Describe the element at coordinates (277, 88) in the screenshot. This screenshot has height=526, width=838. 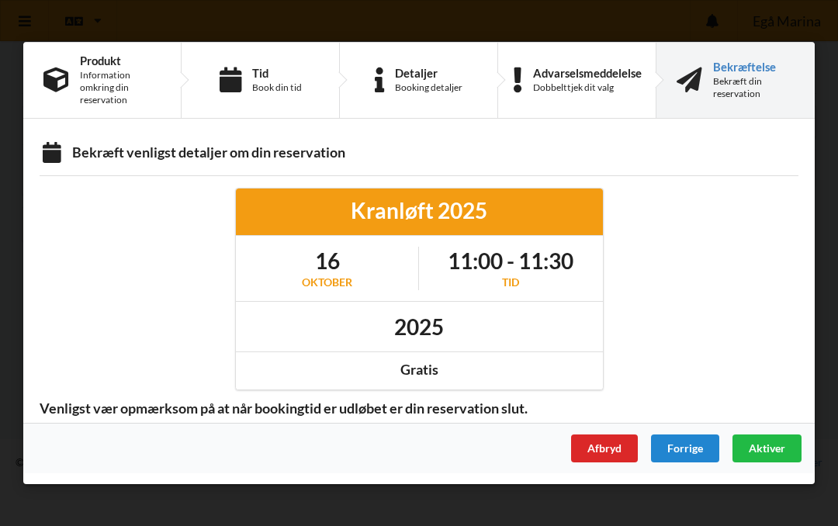
I see `div: Book din tid` at that location.